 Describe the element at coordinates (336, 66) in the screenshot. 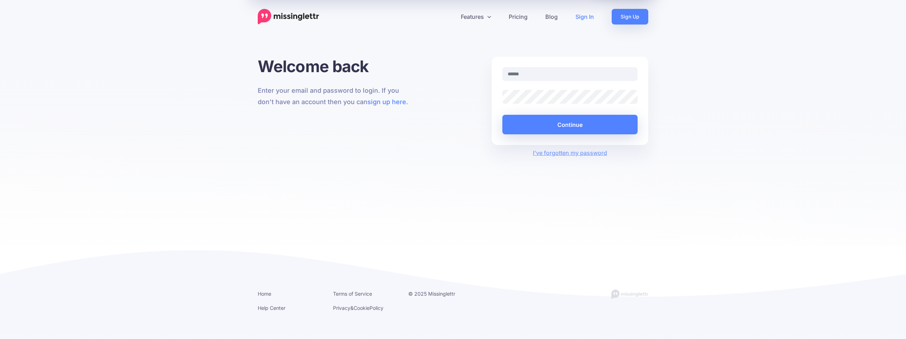

I see `h1: Welcome back` at that location.